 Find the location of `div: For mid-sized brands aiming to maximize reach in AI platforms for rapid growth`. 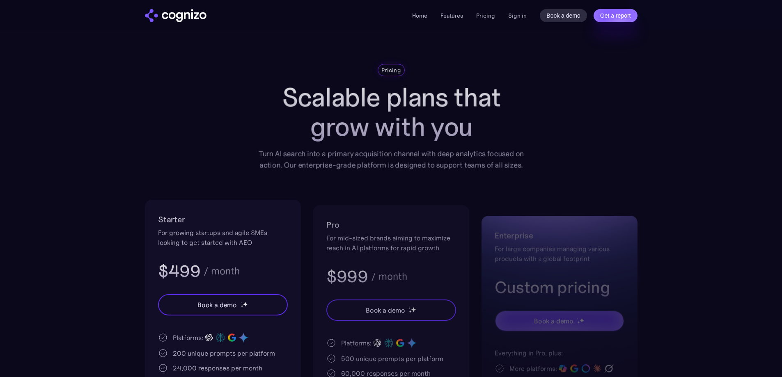

div: For mid-sized brands aiming to maximize reach in AI platforms for rapid growth is located at coordinates (391, 243).